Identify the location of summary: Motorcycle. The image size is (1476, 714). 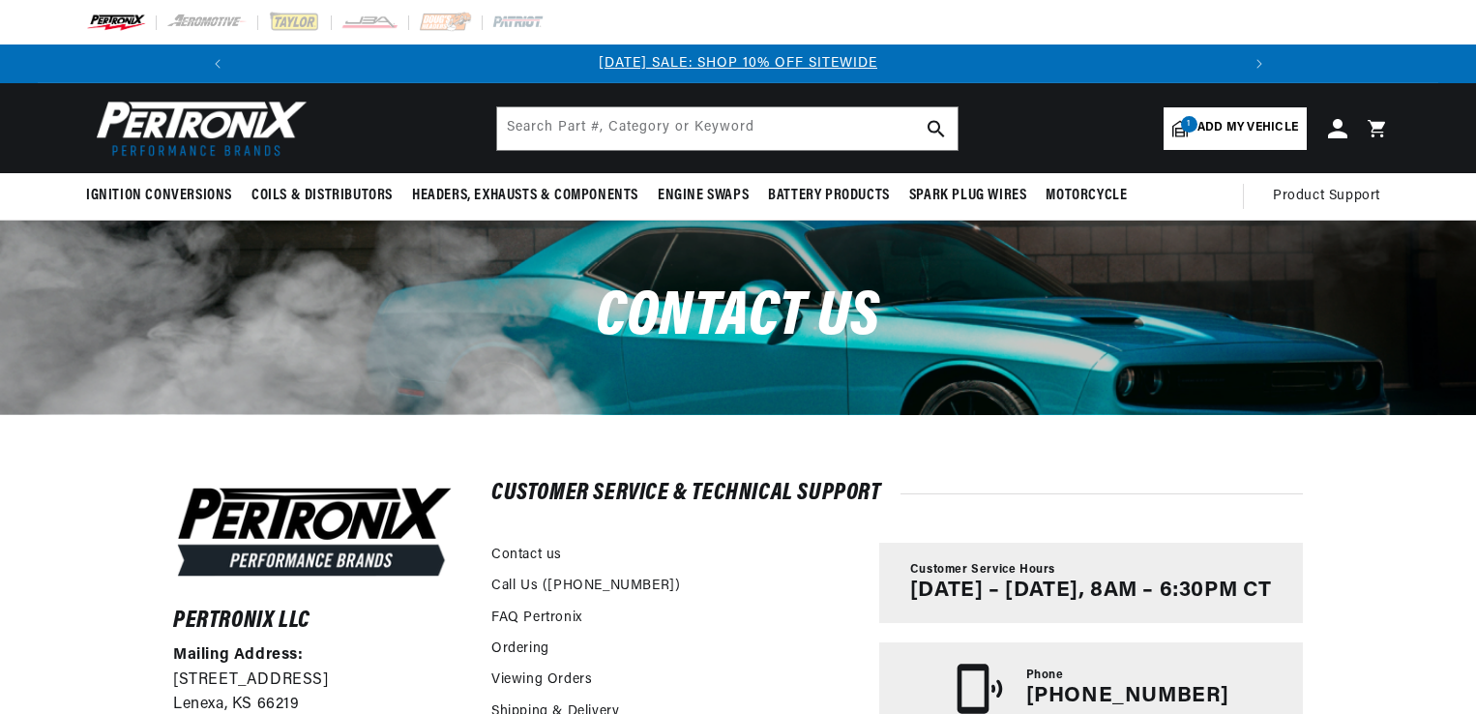
(1086, 195).